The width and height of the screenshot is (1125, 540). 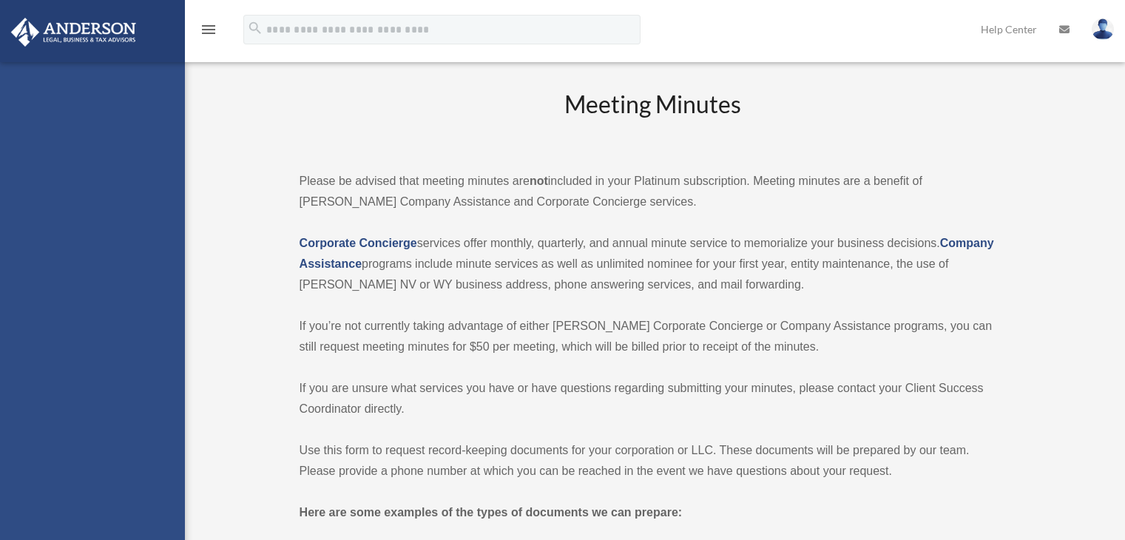 What do you see at coordinates (1103, 29) in the screenshot?
I see `img: User Pic` at bounding box center [1103, 29].